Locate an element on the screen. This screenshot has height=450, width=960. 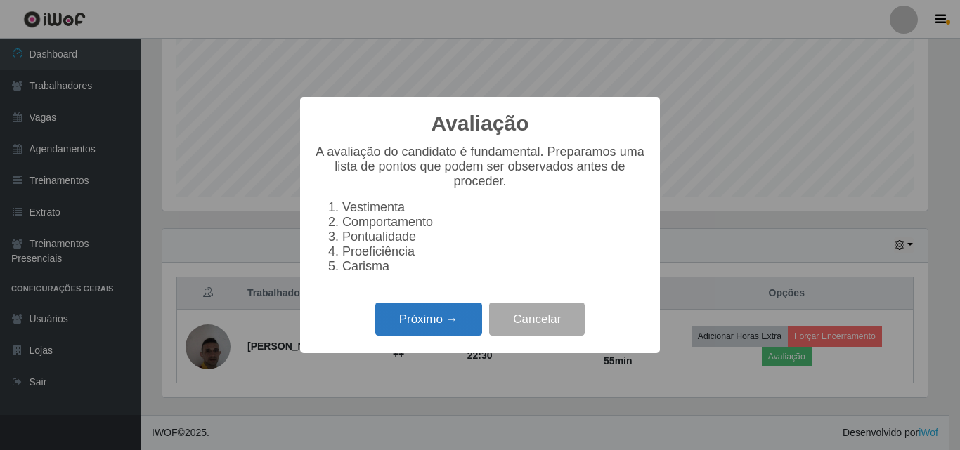
li: Carisma is located at coordinates (494, 266).